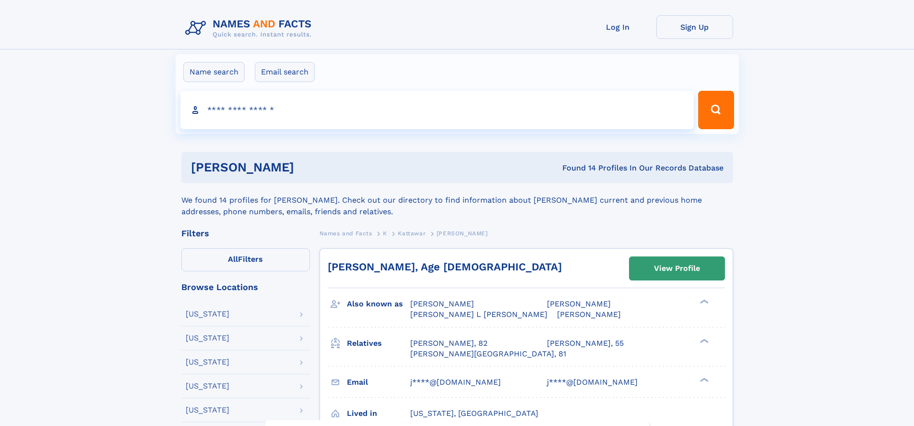 This screenshot has width=914, height=426. Describe the element at coordinates (246, 233) in the screenshot. I see `div: Filters` at that location.